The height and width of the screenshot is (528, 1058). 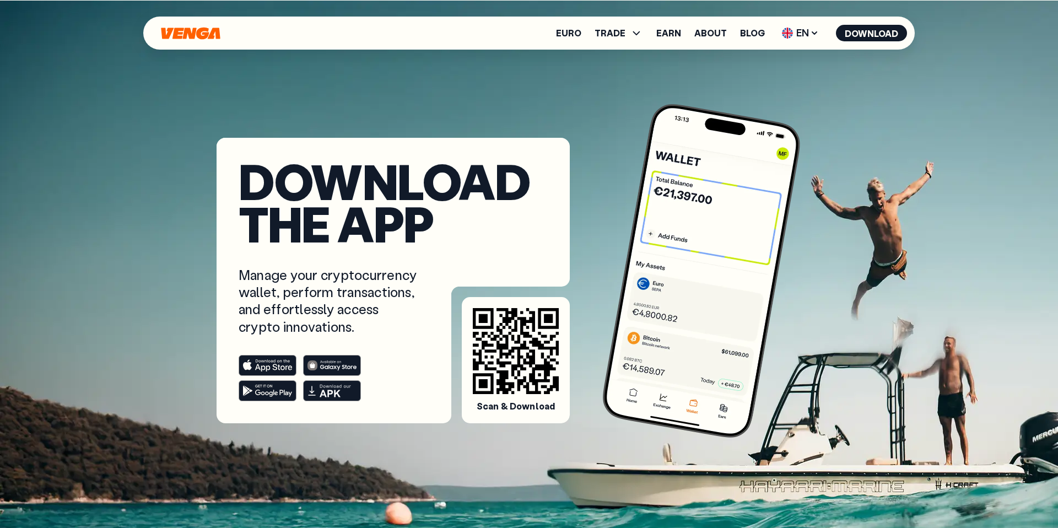 I want to click on a: Euro, so click(x=569, y=33).